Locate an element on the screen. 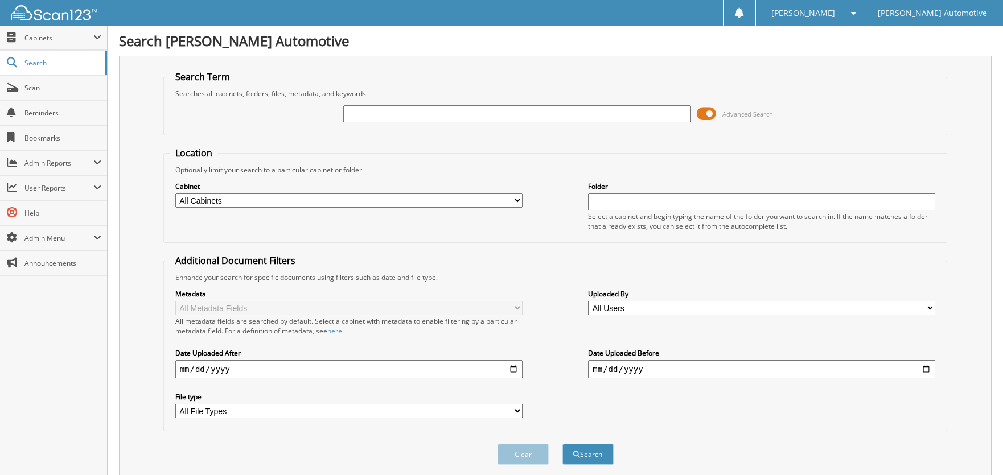  label: Date Uploaded After is located at coordinates (349, 353).